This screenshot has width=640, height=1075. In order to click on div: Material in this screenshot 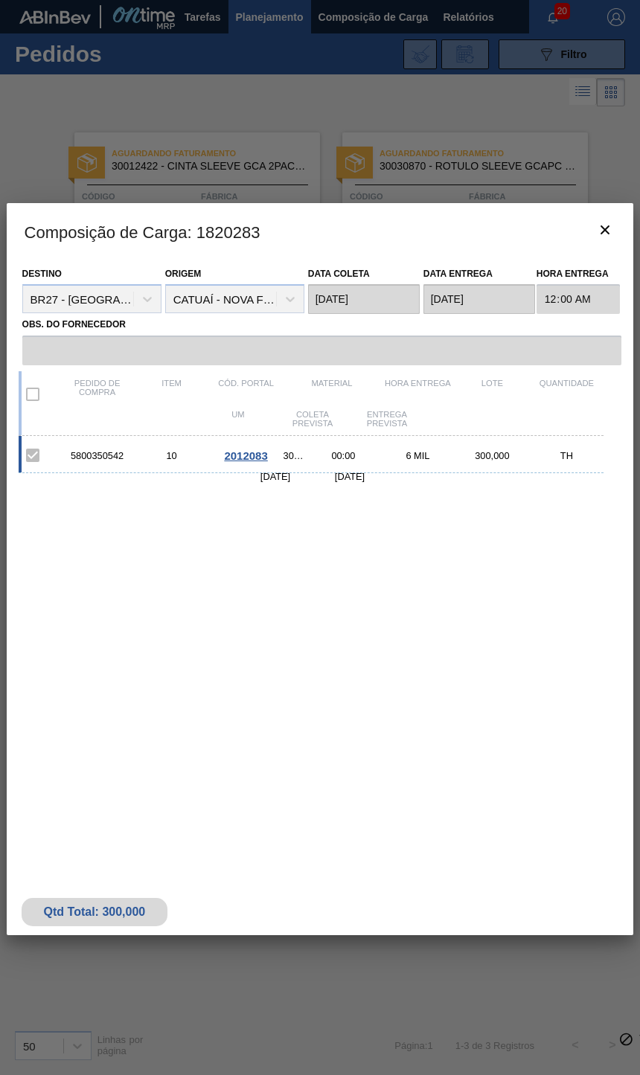, I will do `click(332, 394)`.